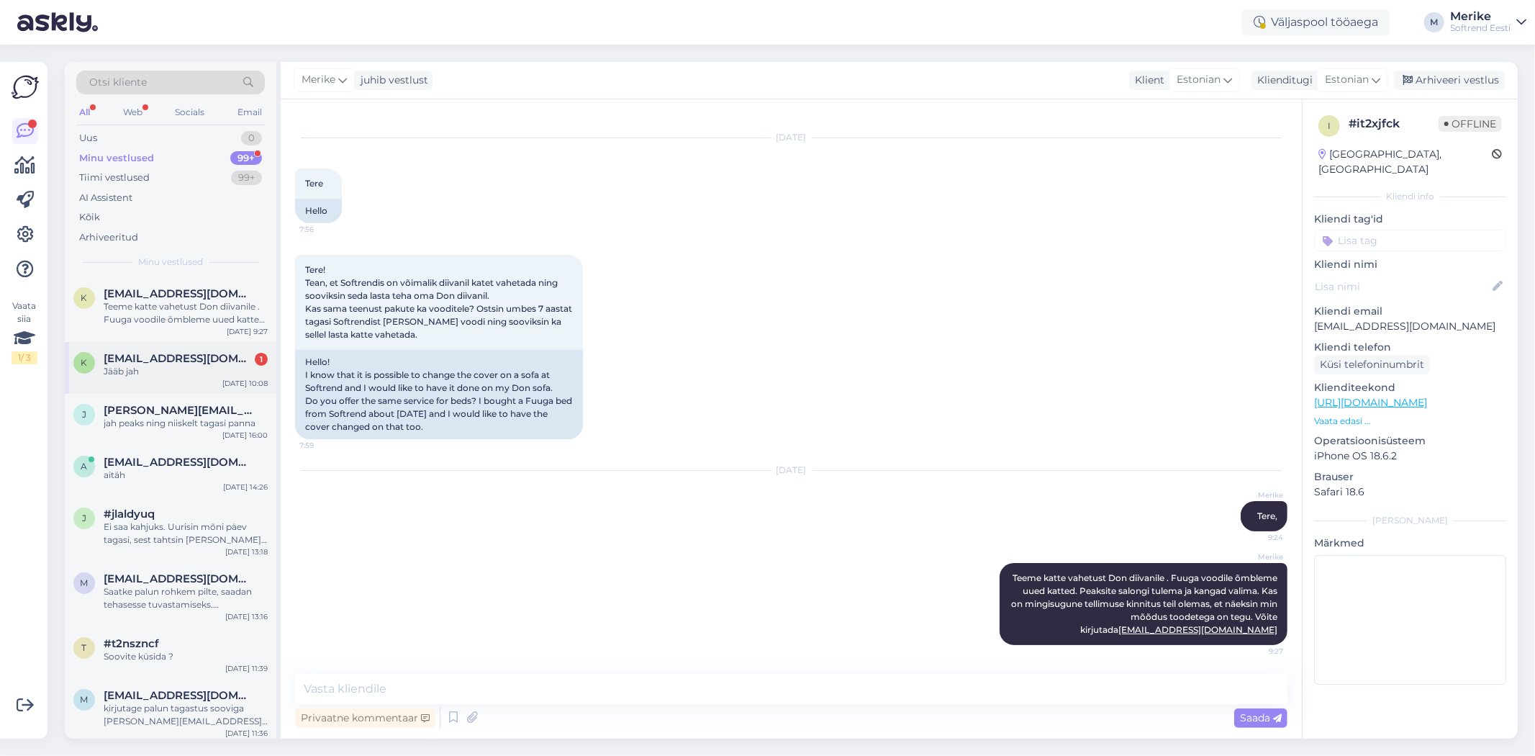 Image resolution: width=1535 pixels, height=756 pixels. Describe the element at coordinates (1256, 651) in the screenshot. I see `span: 9:27` at that location.